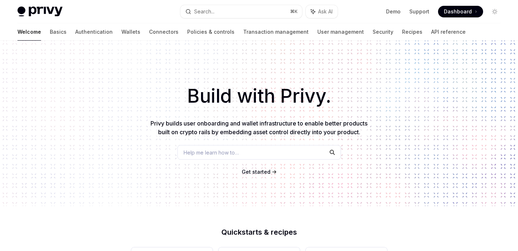 This screenshot has width=518, height=251. What do you see at coordinates (340, 32) in the screenshot?
I see `a: User management` at bounding box center [340, 32].